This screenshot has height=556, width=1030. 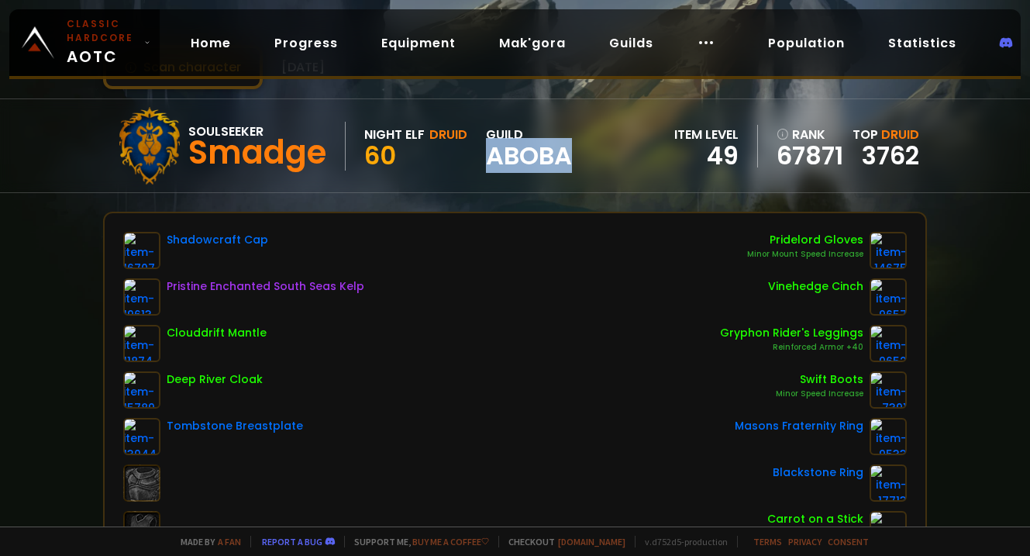 What do you see at coordinates (142, 343) in the screenshot?
I see `img: item-11874` at bounding box center [142, 343].